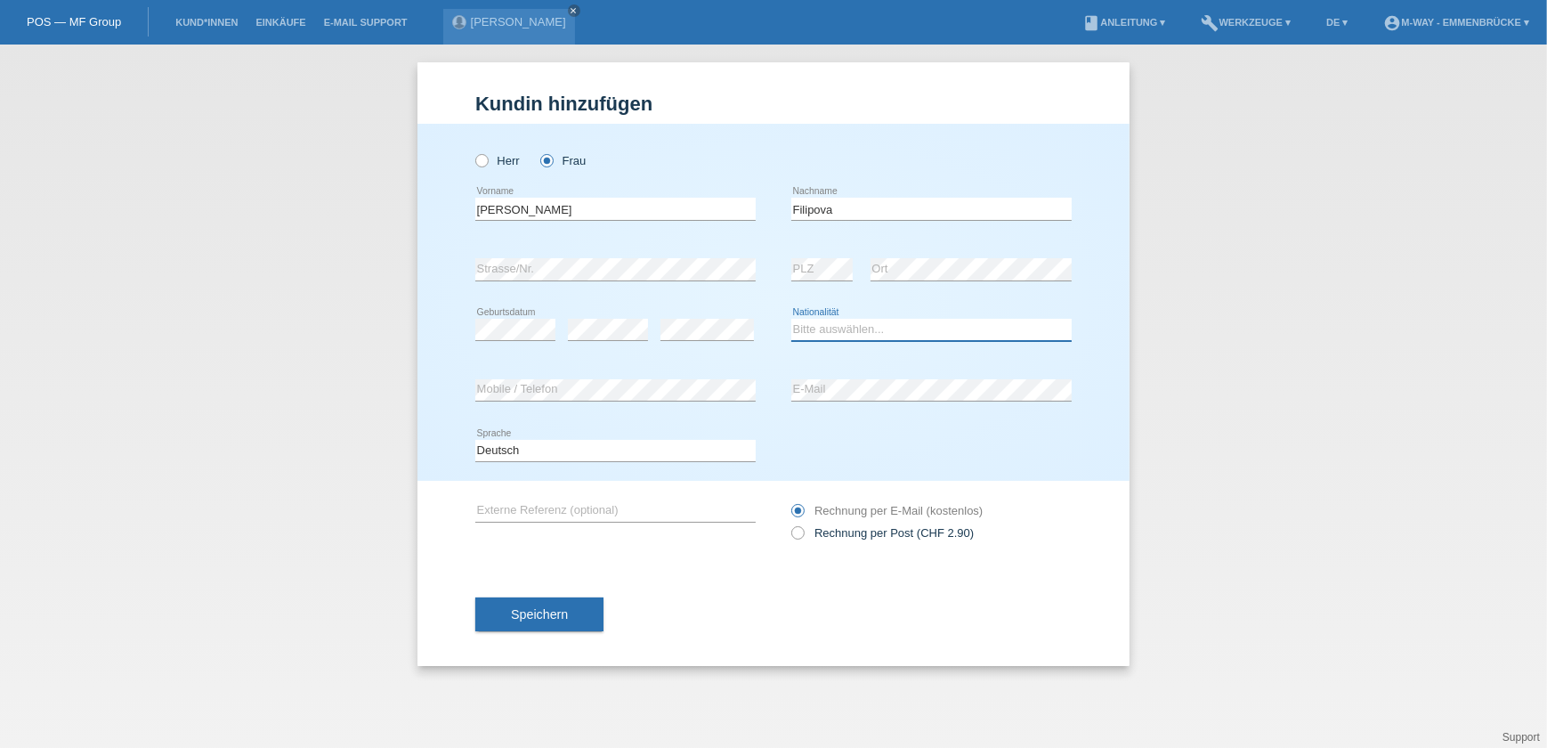  Describe the element at coordinates (497, 160) in the screenshot. I see `label: Herr` at that location.